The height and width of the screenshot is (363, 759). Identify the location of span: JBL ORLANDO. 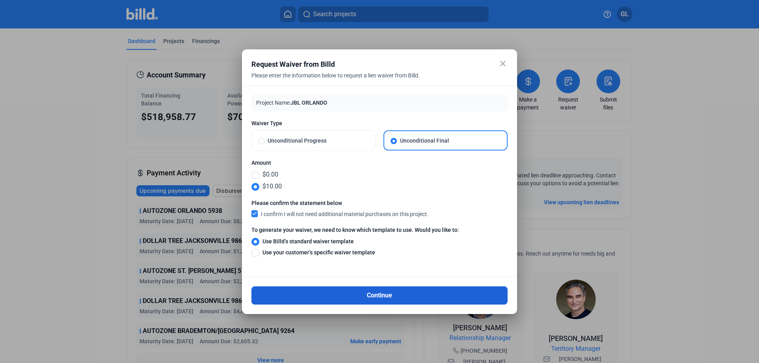
(309, 103).